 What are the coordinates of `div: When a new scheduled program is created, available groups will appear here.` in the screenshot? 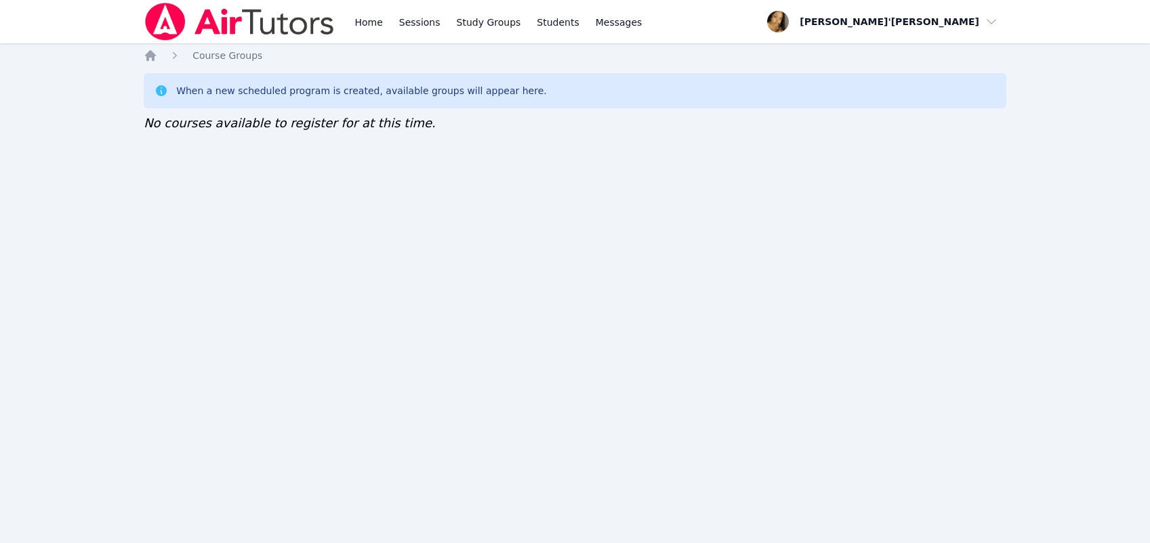 It's located at (361, 91).